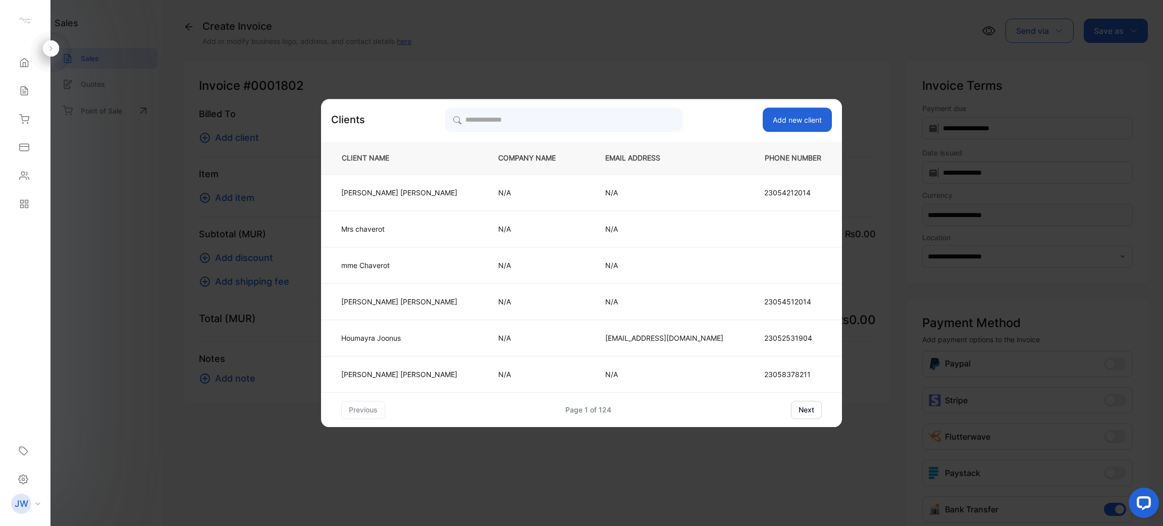  Describe the element at coordinates (399, 229) in the screenshot. I see `p: Mrs chaverot` at that location.